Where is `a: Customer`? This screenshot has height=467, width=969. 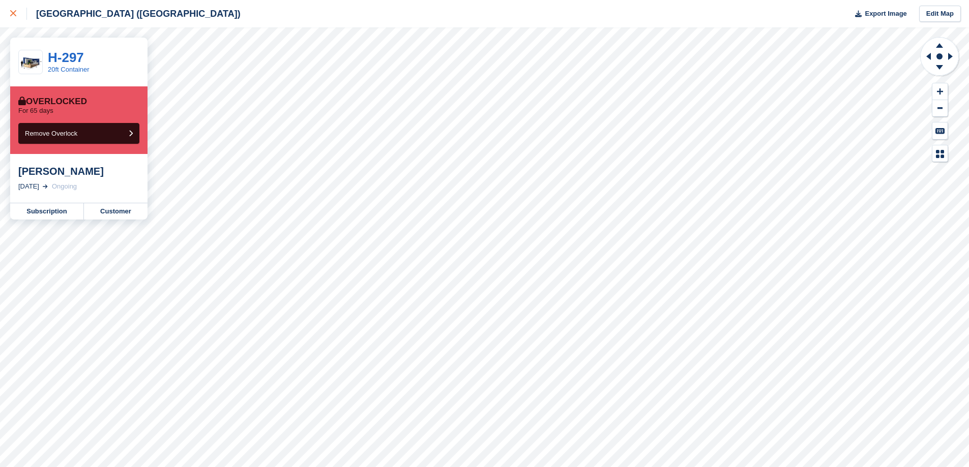
a: Customer is located at coordinates (115, 212).